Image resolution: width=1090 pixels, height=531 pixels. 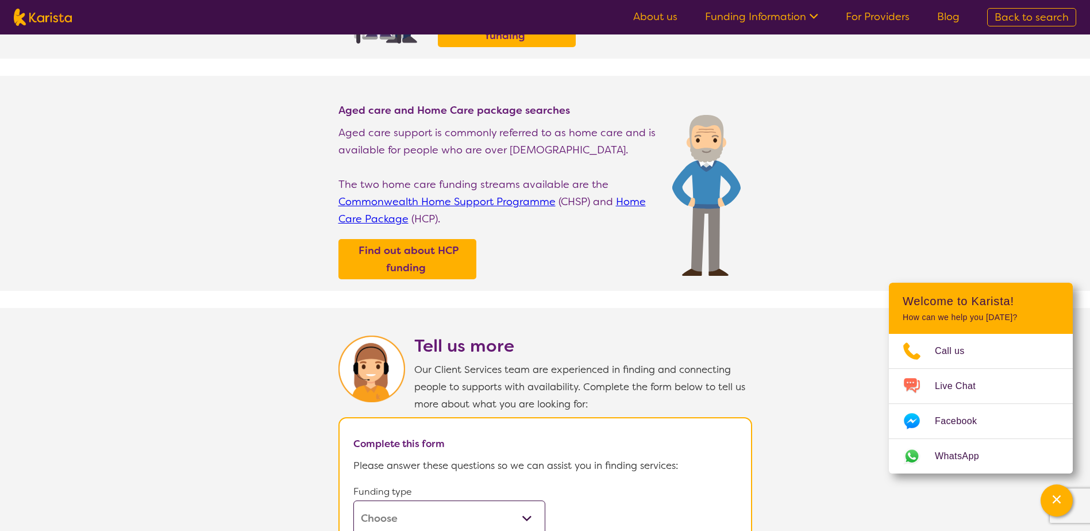 I want to click on p: The two home care funding streams available are the (CHSP) and (HCP)., so click(x=499, y=202).